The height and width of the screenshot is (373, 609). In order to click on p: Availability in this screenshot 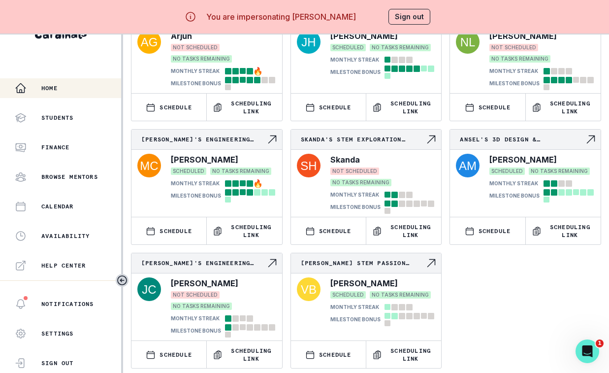, I will do `click(65, 236)`.